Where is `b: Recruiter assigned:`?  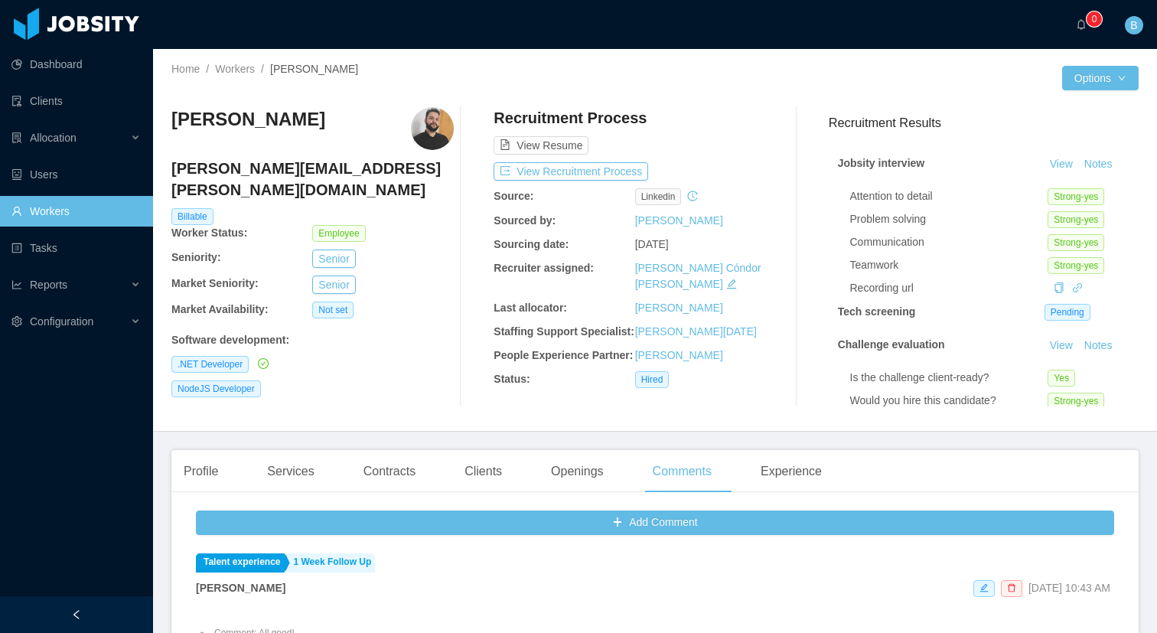
b: Recruiter assigned: is located at coordinates (543, 268).